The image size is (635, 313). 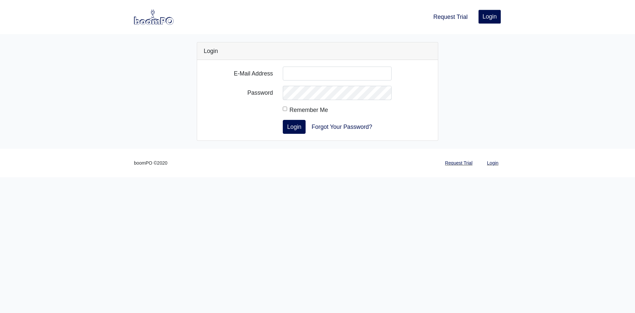 I want to click on label: Password, so click(x=238, y=93).